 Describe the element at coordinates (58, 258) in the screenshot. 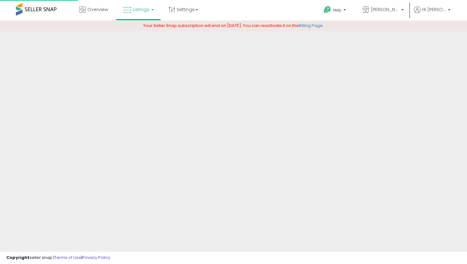

I see `div: seller snap | |` at that location.